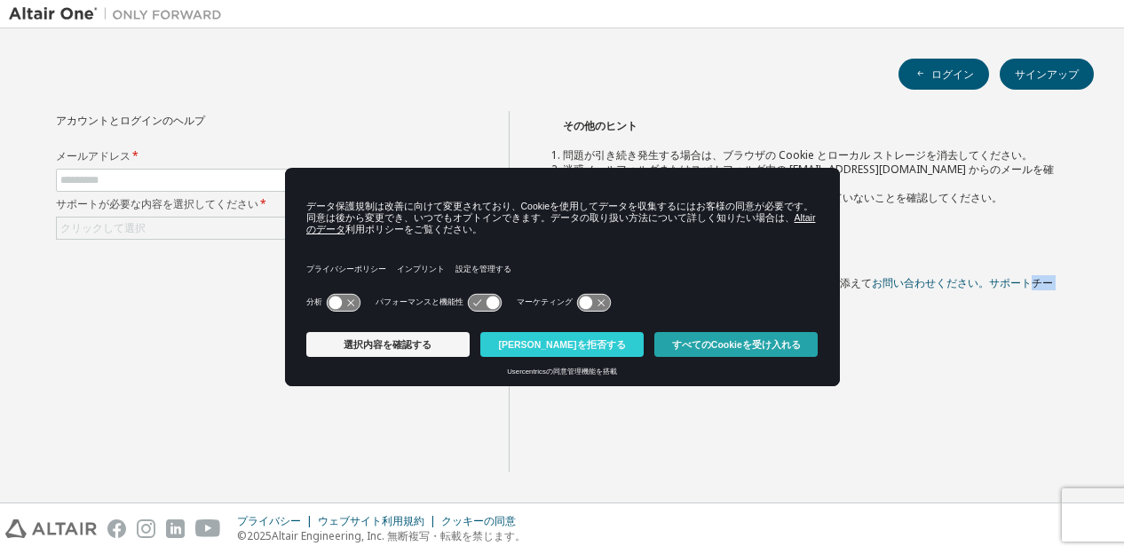 This screenshot has width=1124, height=554. Describe the element at coordinates (157, 203) in the screenshot. I see `font: サポートが必要な内容を選択してください` at that location.